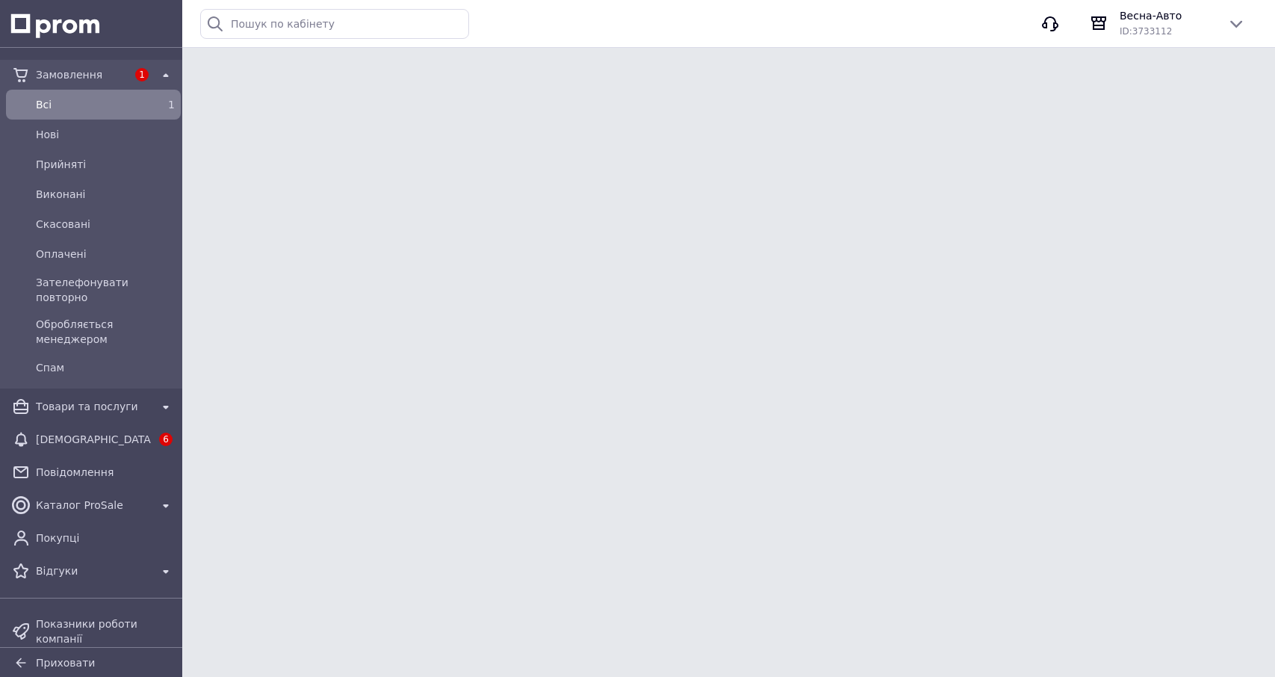  Describe the element at coordinates (105, 332) in the screenshot. I see `span: Обробляється менеджером` at that location.